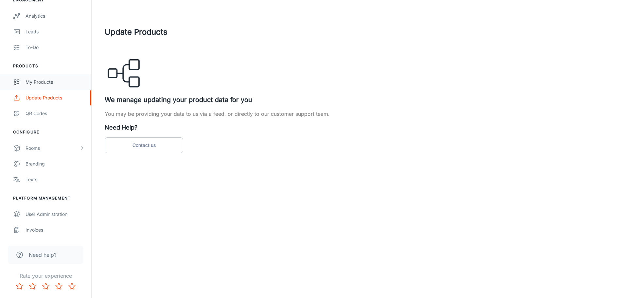 This screenshot has width=628, height=298. Describe the element at coordinates (360, 100) in the screenshot. I see `h5: We manage updating your product data for you` at that location.